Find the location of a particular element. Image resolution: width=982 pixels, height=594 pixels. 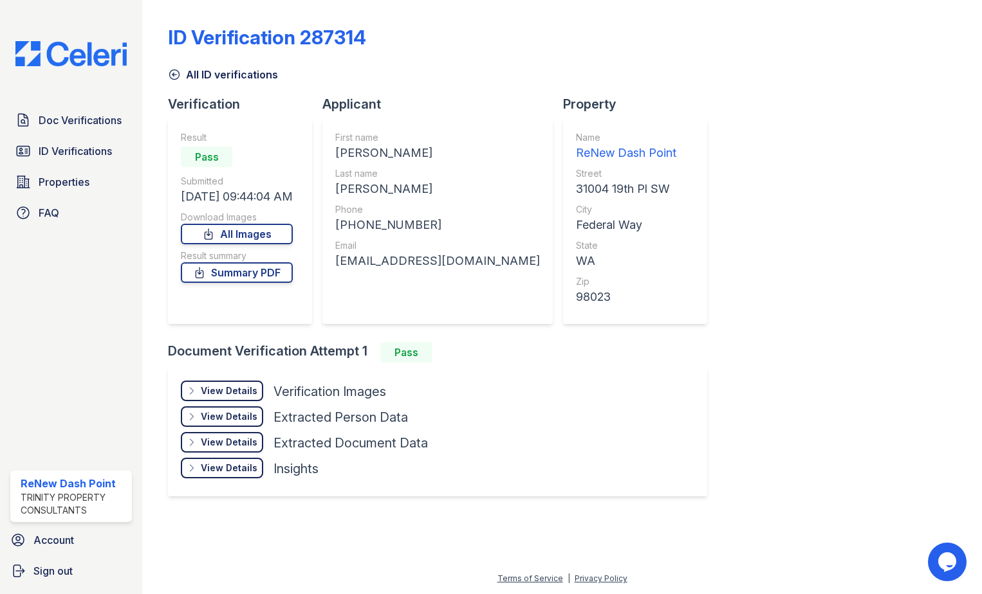

div: Verification is located at coordinates (245, 104).